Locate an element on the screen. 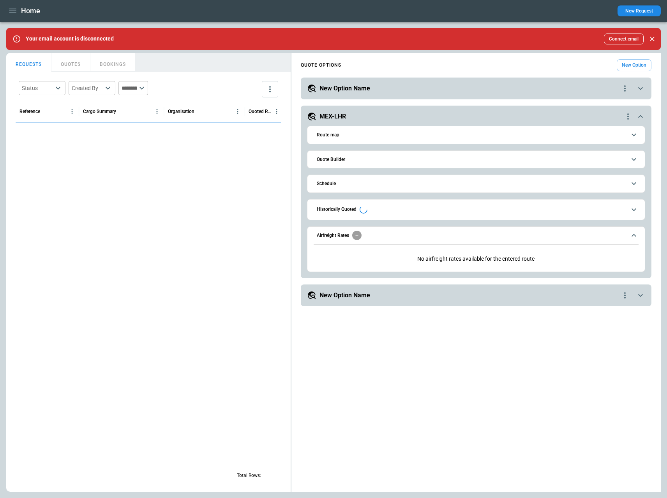  div: Created By is located at coordinates (87, 88).